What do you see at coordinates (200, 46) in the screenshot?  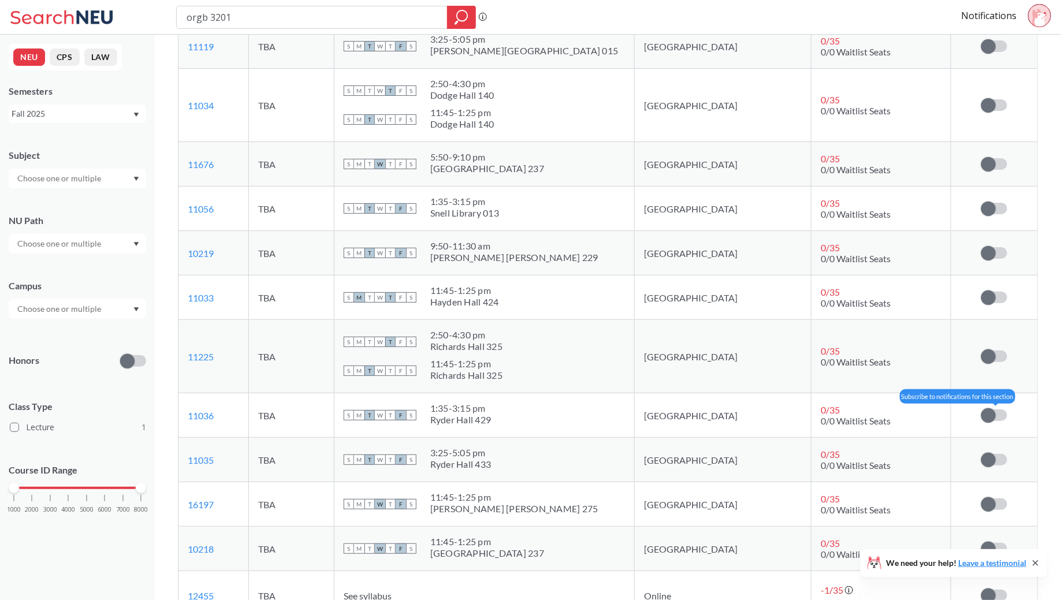 I see `a: 11119` at bounding box center [200, 46].